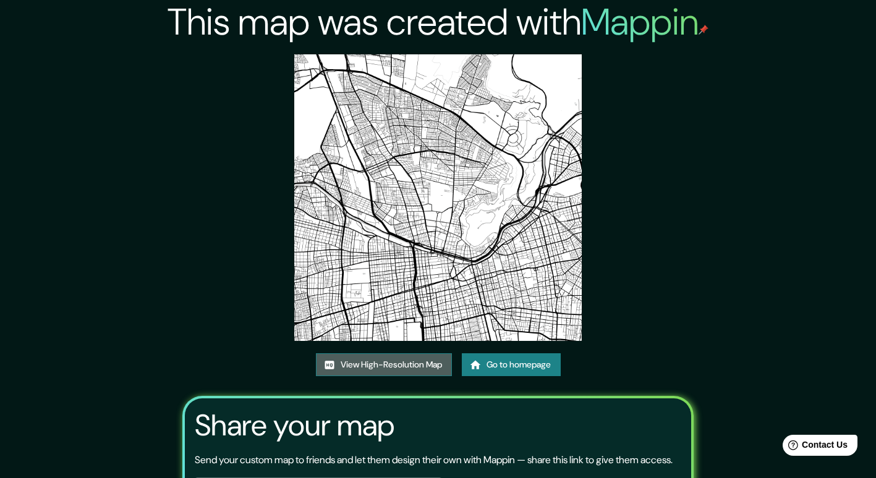 This screenshot has height=478, width=876. What do you see at coordinates (294, 426) in the screenshot?
I see `h3: Share your map` at bounding box center [294, 426].